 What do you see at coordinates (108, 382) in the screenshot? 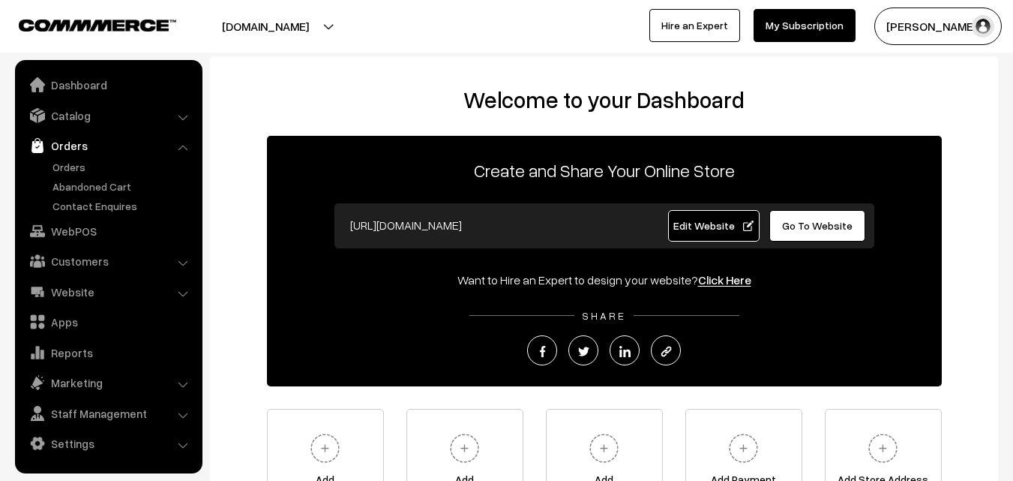
I see `a: Marketing` at bounding box center [108, 382].